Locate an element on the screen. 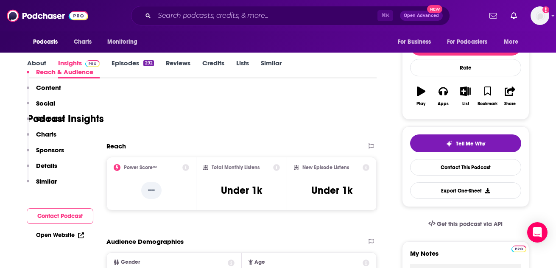 The height and width of the screenshot is (268, 556). a: Open Website is located at coordinates (60, 235).